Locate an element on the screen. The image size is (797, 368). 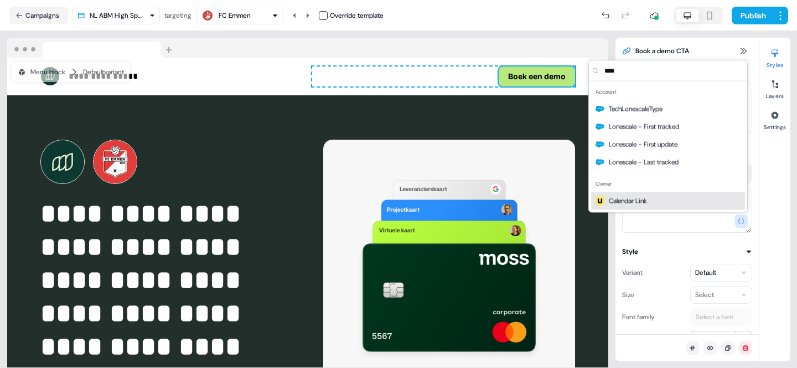
div: Size is located at coordinates (628, 295).